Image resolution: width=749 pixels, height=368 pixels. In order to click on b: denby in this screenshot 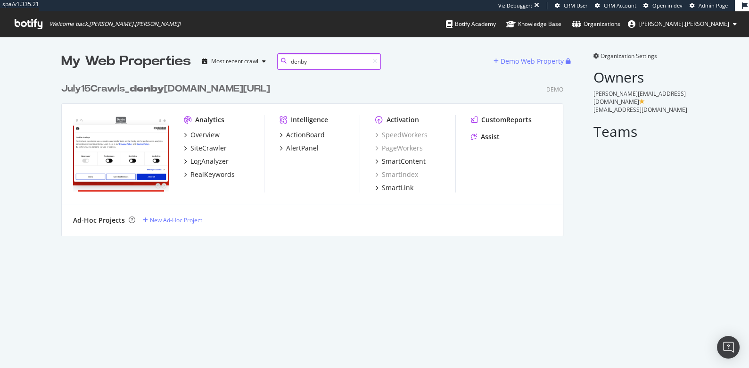, I will do `click(147, 89)`.